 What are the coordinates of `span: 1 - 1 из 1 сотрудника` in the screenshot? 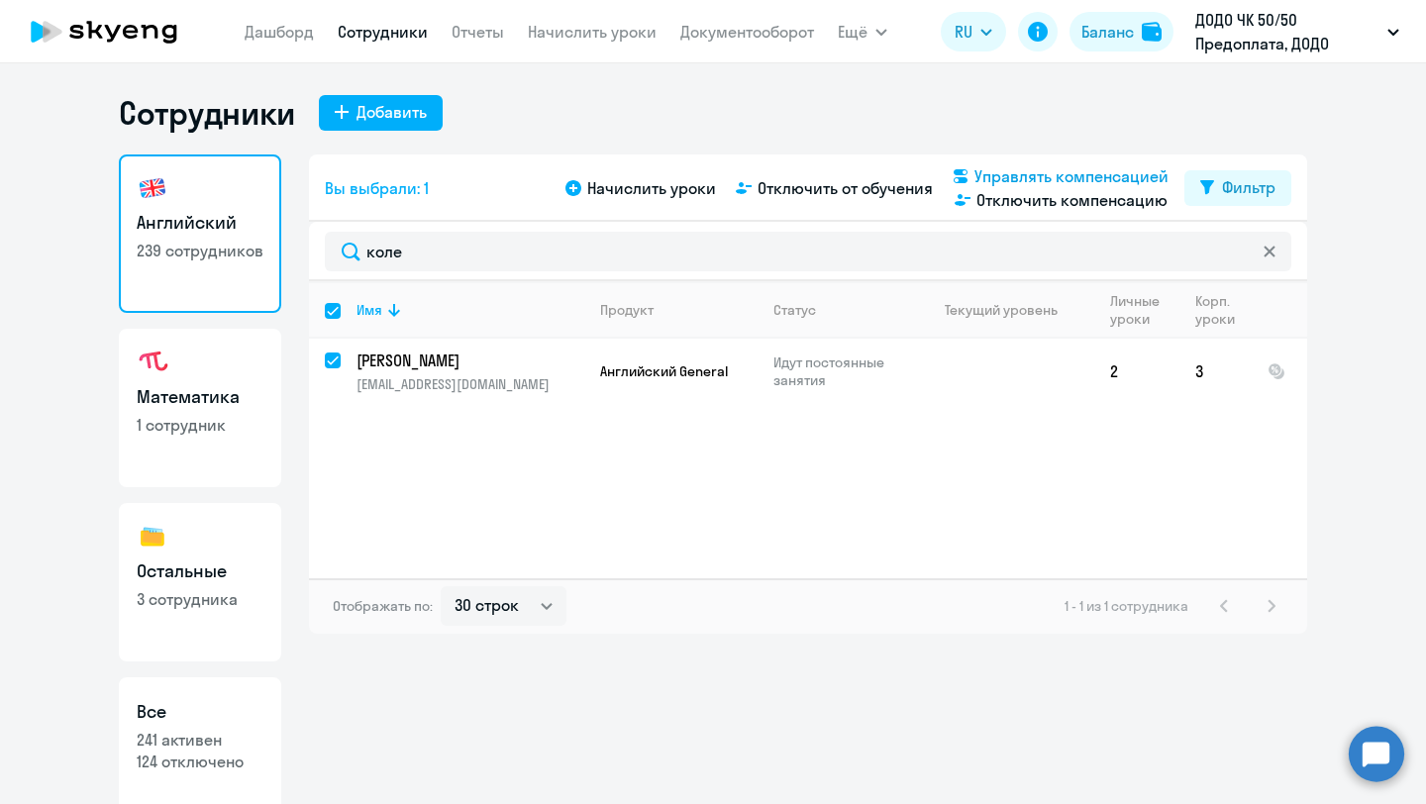 It's located at (1126, 606).